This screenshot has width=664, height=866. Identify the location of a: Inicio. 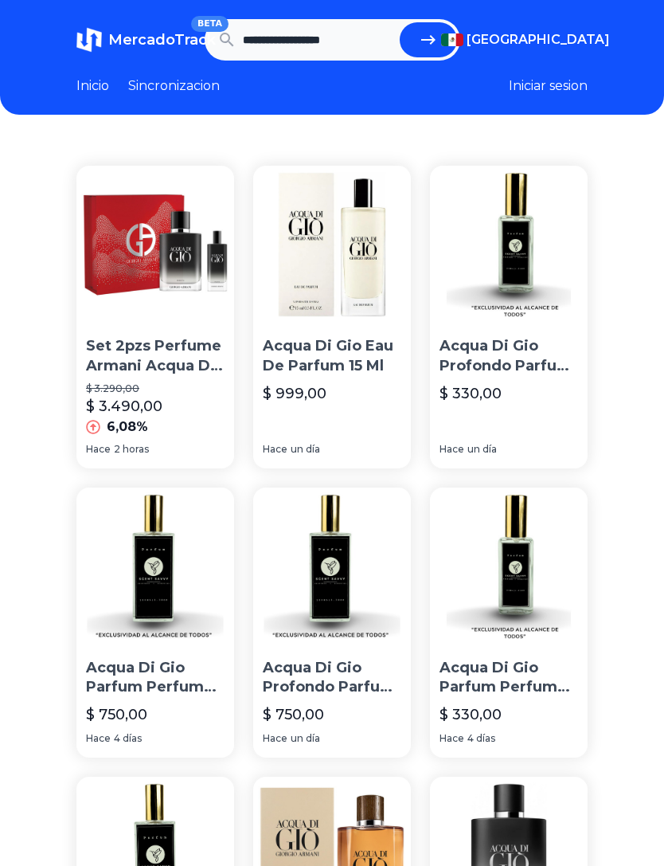
(92, 86).